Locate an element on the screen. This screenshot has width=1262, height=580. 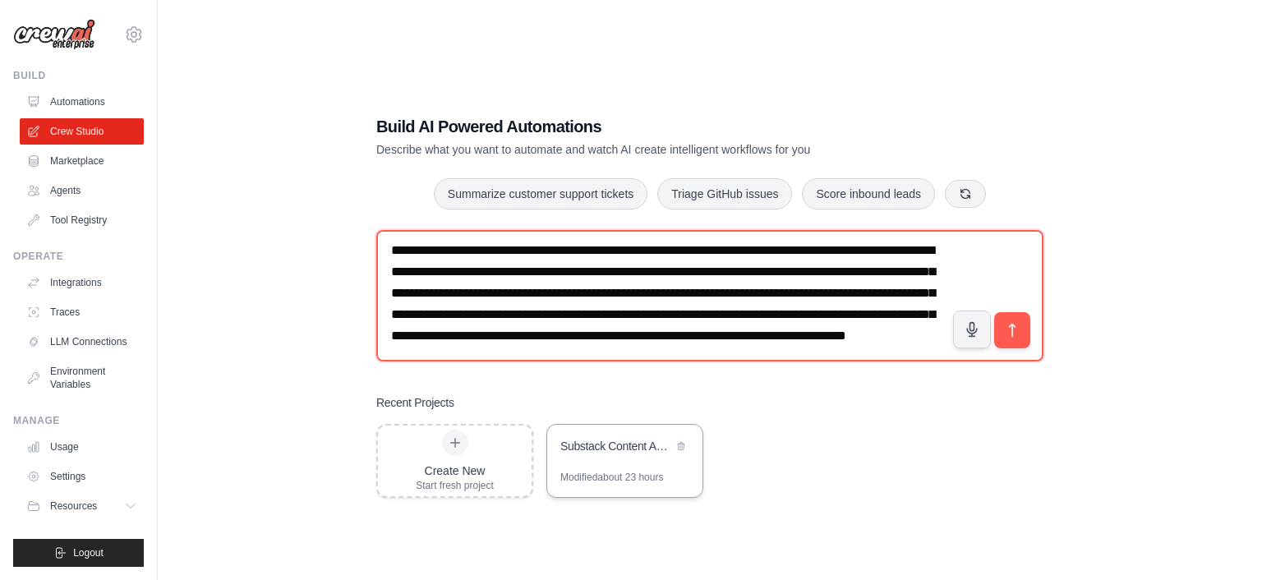
button: Delete project is located at coordinates (681, 446).